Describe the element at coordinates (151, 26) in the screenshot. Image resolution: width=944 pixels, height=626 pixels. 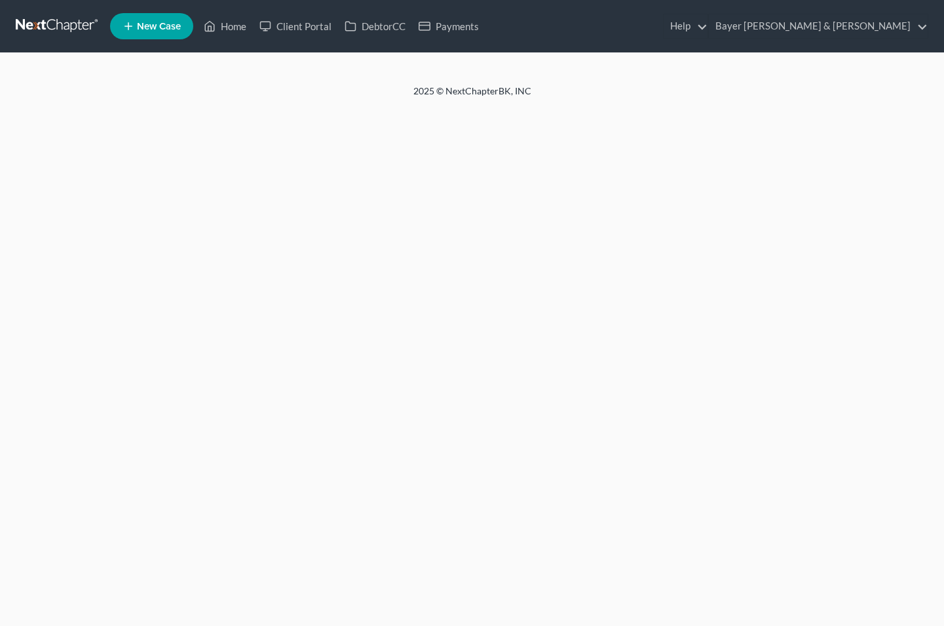
I see `new-legal-case-button: New Case` at that location.